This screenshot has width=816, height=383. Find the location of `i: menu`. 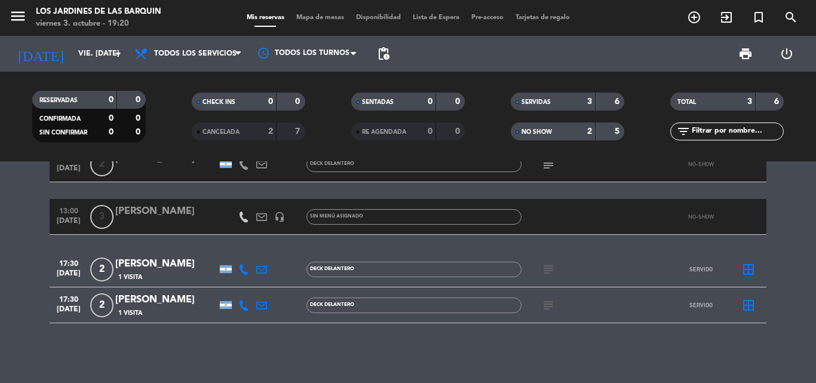

i: menu is located at coordinates (18, 16).